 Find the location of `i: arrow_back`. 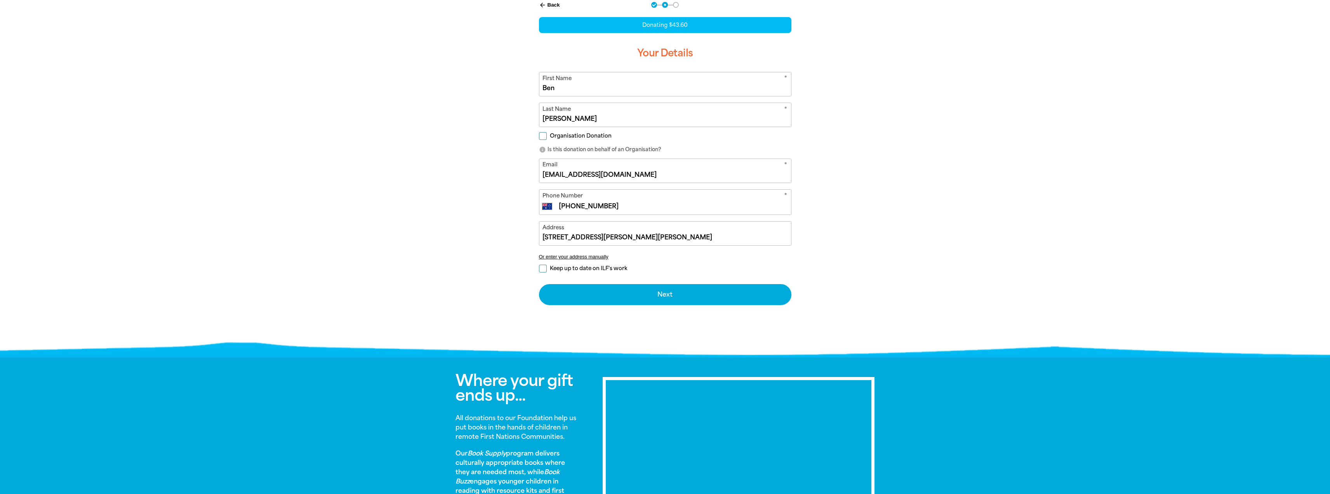

i: arrow_back is located at coordinates (543, 5).